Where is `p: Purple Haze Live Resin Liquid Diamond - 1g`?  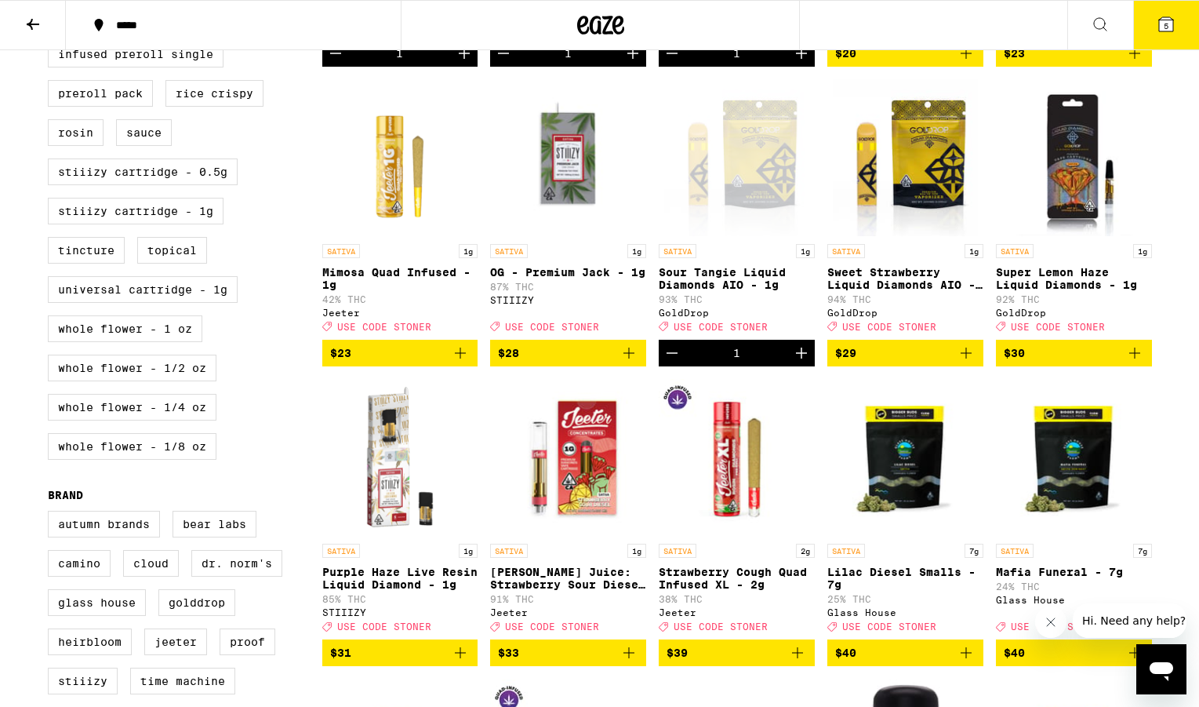 p: Purple Haze Live Resin Liquid Diamond - 1g is located at coordinates (400, 578).